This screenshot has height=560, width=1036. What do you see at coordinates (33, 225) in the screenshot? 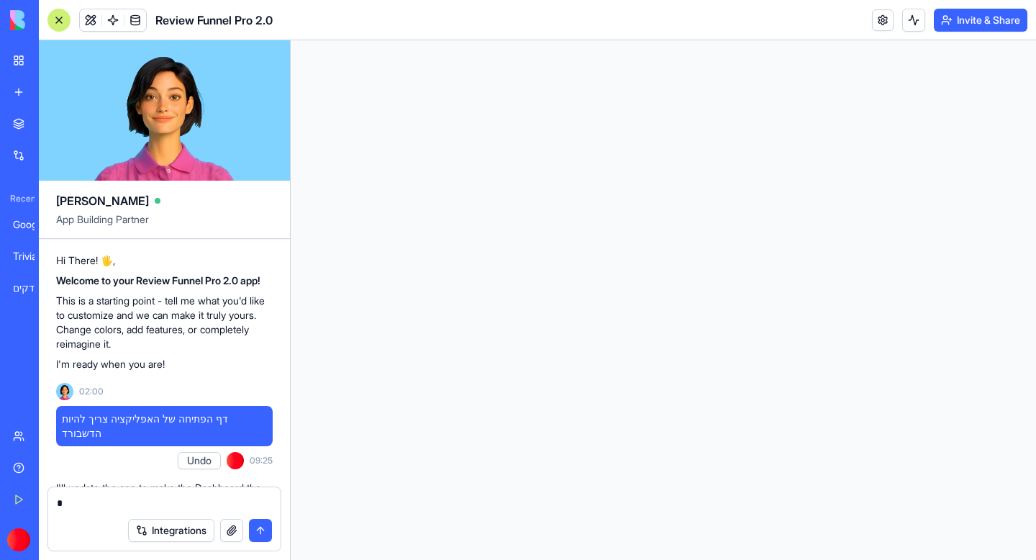
I see `div: Google Review Link Generator` at bounding box center [33, 225].